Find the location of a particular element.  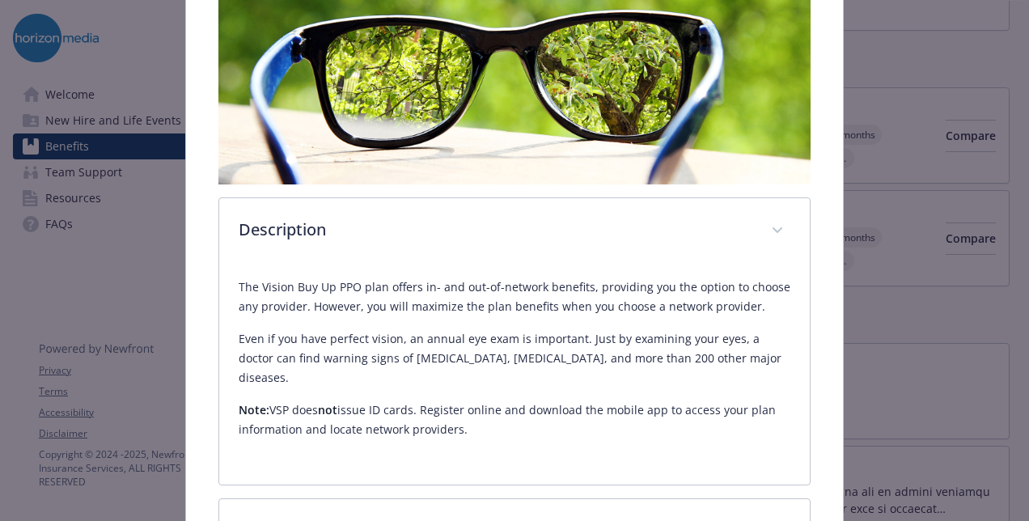

p: VSP does issue ID cards. Register online and download the mobile app to access your plan informat... is located at coordinates (514, 420).